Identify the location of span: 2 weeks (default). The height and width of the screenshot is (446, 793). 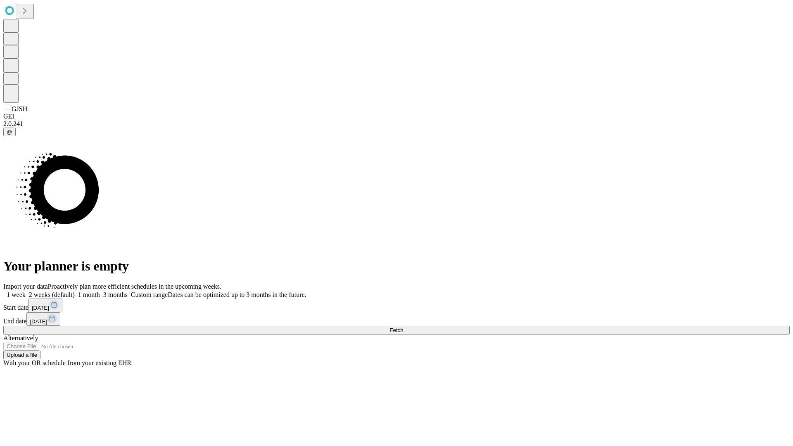
(52, 295).